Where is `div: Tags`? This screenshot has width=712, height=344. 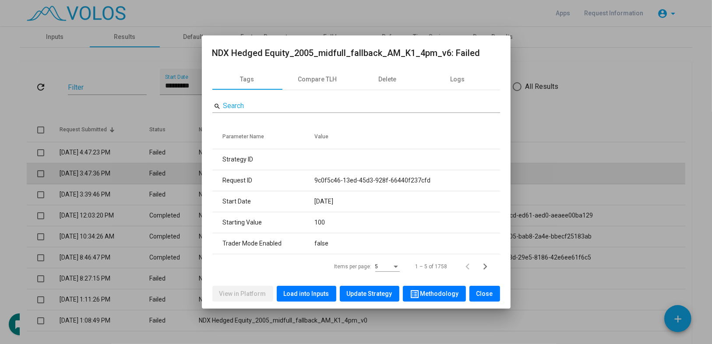 div: Tags is located at coordinates (247, 79).